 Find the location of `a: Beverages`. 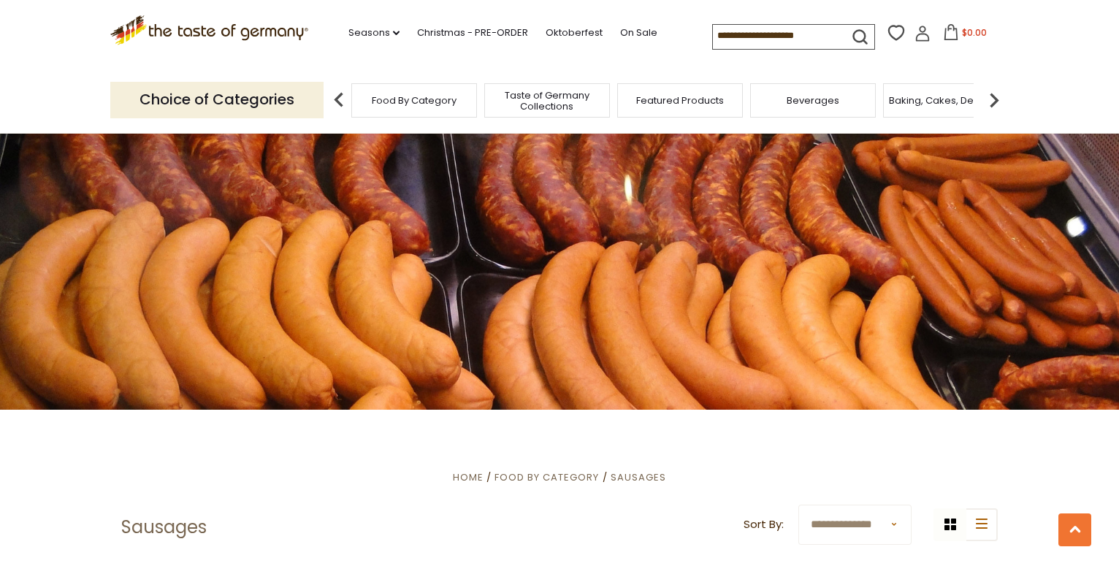

a: Beverages is located at coordinates (813, 100).